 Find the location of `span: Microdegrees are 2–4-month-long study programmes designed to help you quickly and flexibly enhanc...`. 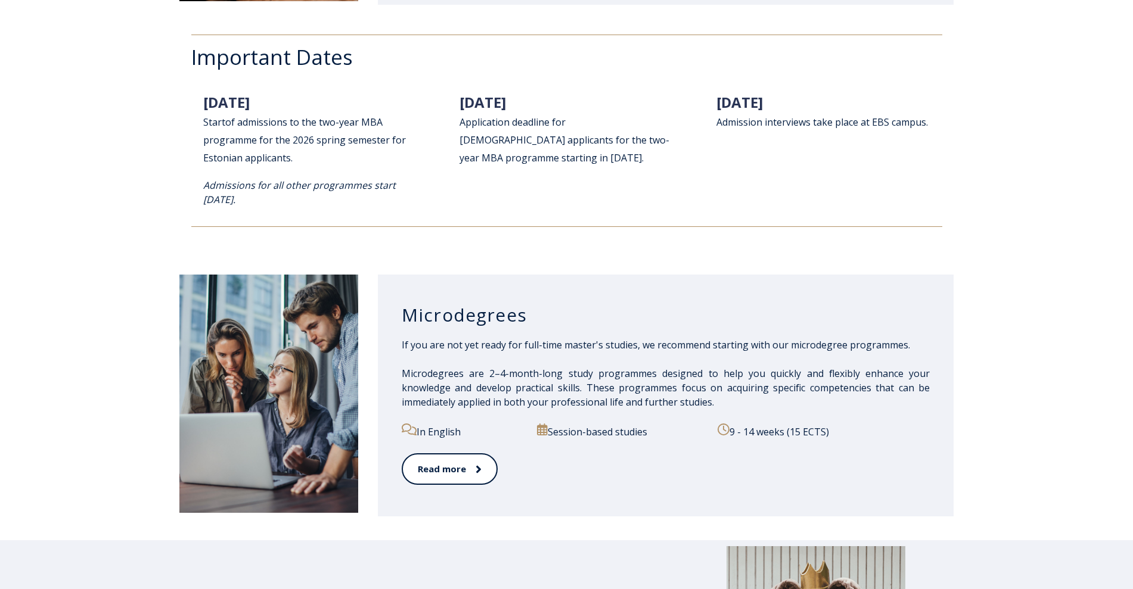

span: Microdegrees are 2–4-month-long study programmes designed to help you quickly and flexibly enhanc... is located at coordinates (666, 388).